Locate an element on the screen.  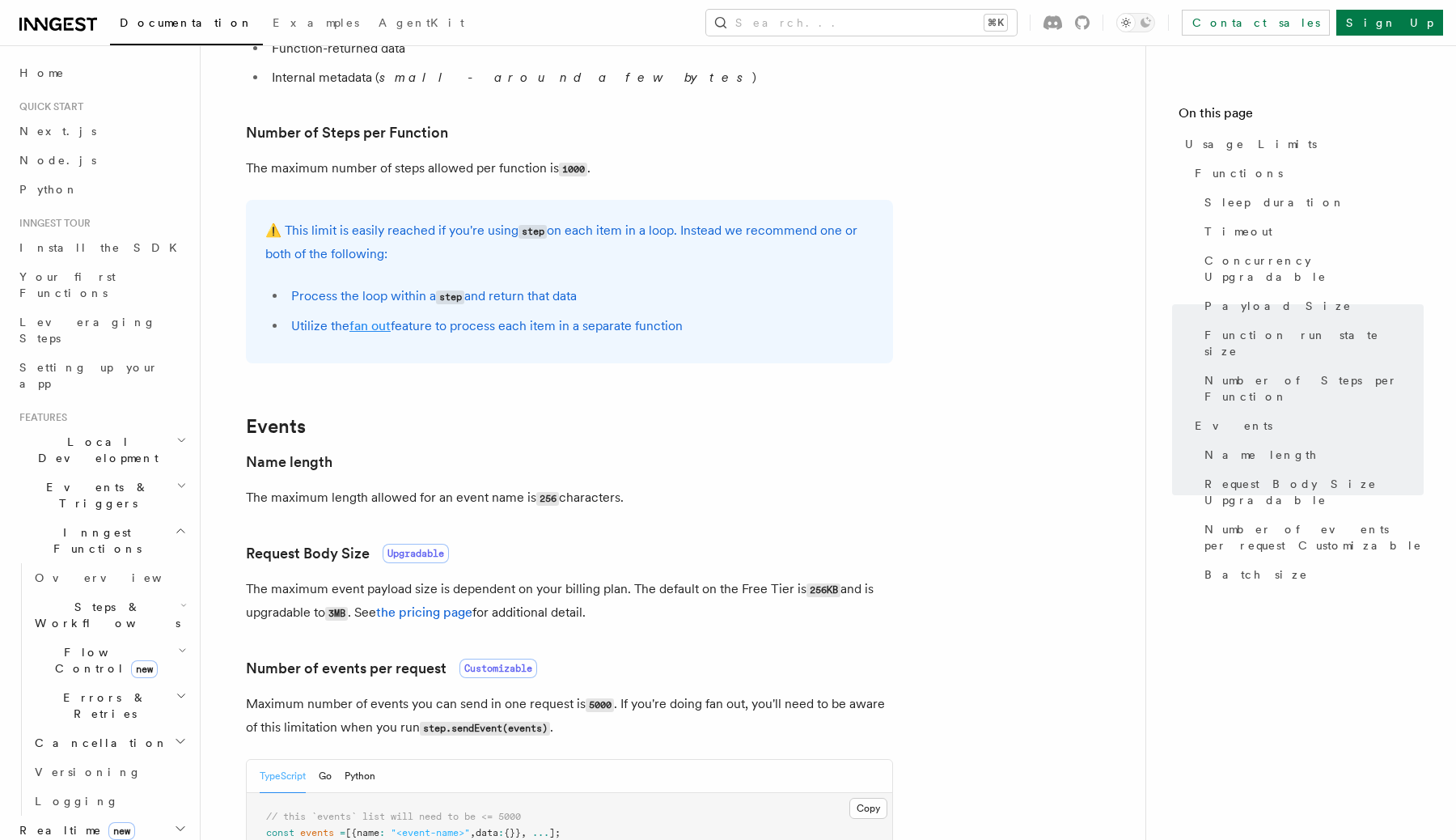
button: Copy is located at coordinates (868, 808).